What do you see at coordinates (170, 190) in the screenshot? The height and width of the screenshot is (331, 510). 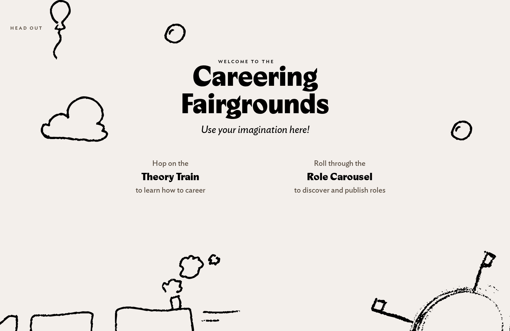 I see `p: to learn how to career` at bounding box center [170, 190].